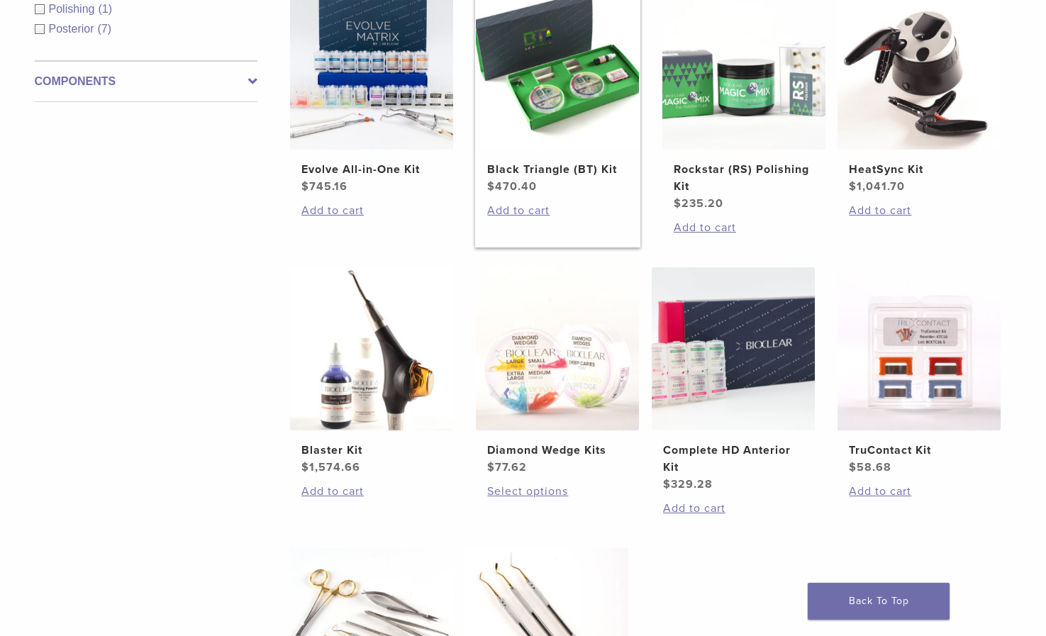 This screenshot has width=1046, height=636. I want to click on img: TruContact Kit, so click(919, 349).